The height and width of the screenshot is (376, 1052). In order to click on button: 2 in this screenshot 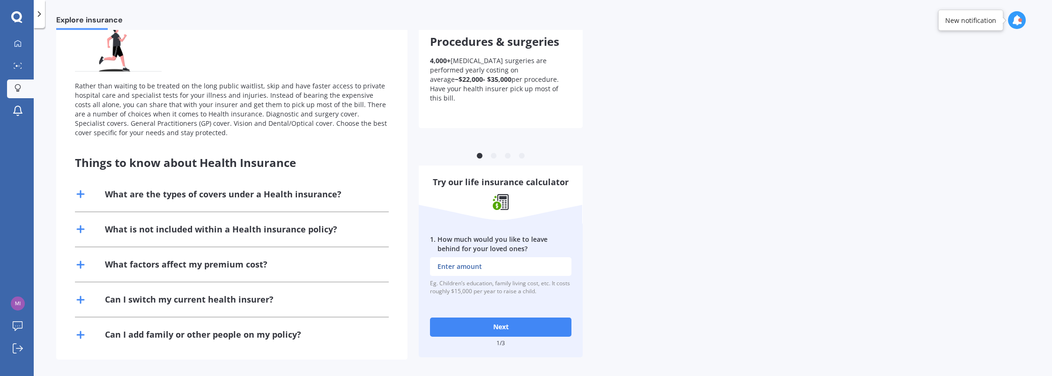, I will do `click(494, 156)`.